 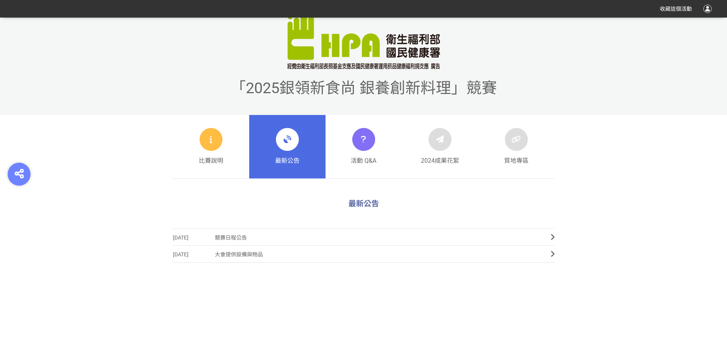 I want to click on a: 活動 Q&A, so click(x=364, y=147).